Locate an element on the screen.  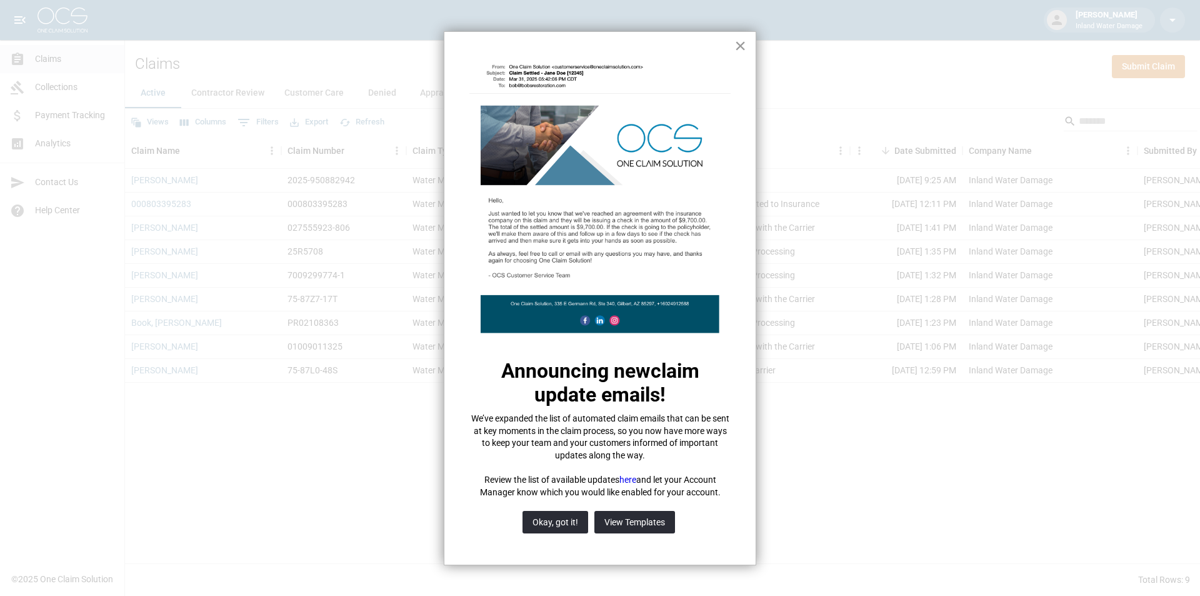
span: Announcing new is located at coordinates (576, 371).